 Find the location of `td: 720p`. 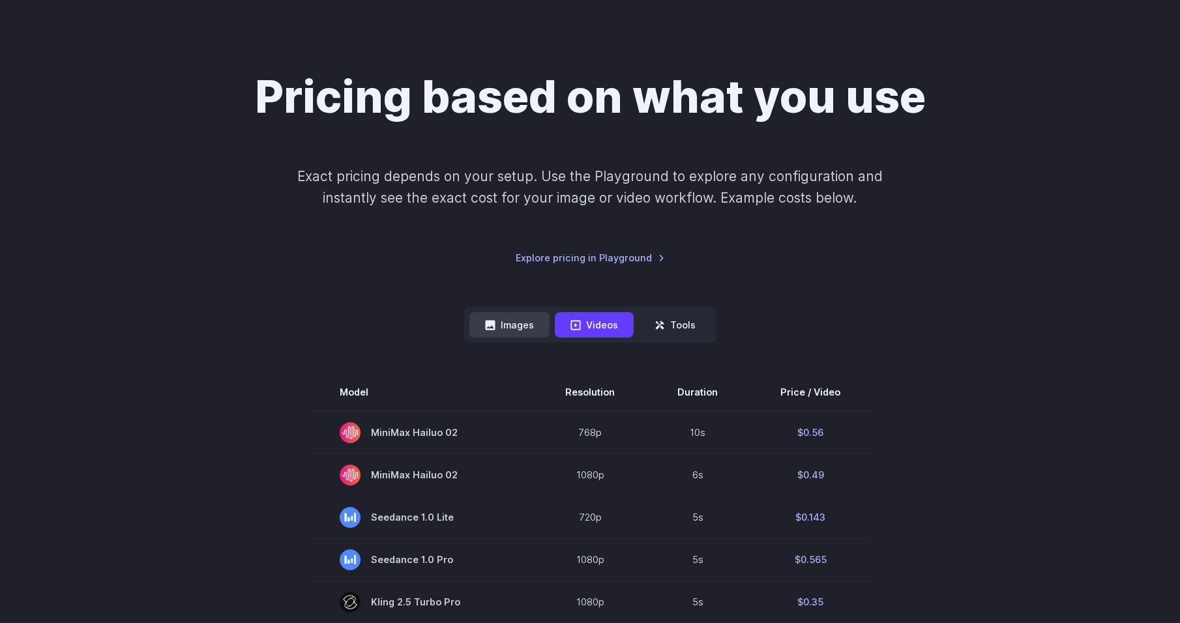

td: 720p is located at coordinates (590, 517).